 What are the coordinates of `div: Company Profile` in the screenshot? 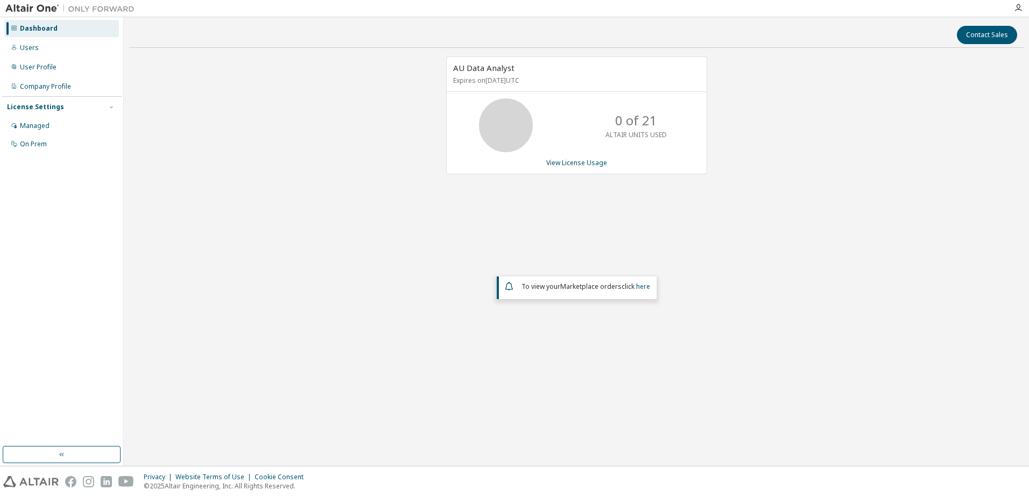 It's located at (45, 87).